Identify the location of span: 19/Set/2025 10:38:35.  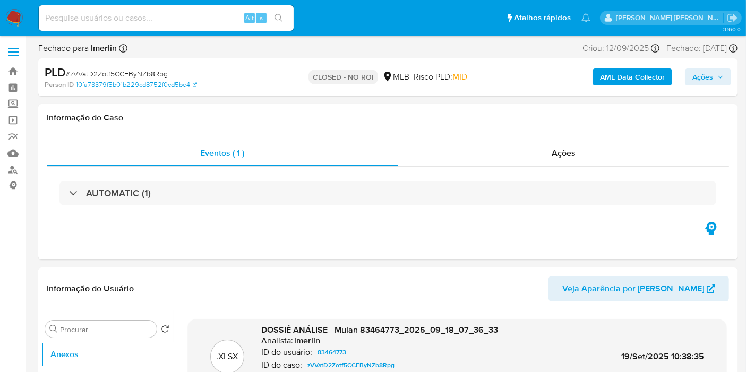
(662, 356).